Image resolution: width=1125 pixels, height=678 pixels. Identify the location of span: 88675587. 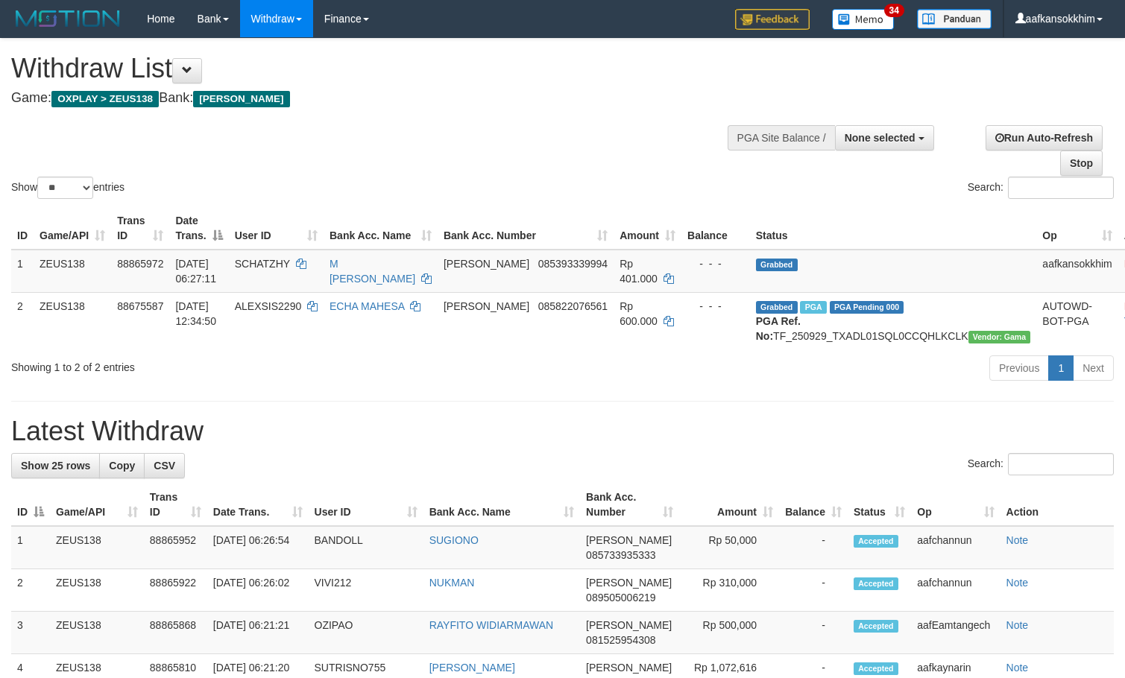
(140, 306).